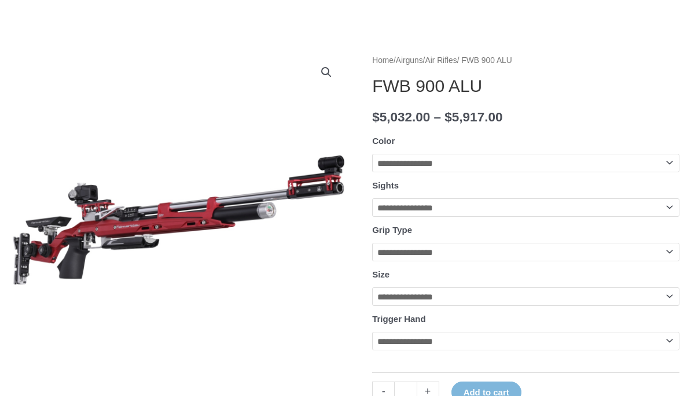  I want to click on h1: FWB 900 ALU, so click(525, 87).